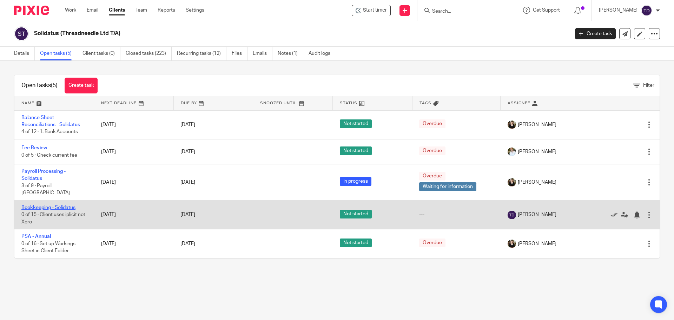  Describe the element at coordinates (48, 247) in the screenshot. I see `span: 0 of 16 · Set up Workings Sheet in Client Folder` at that location.